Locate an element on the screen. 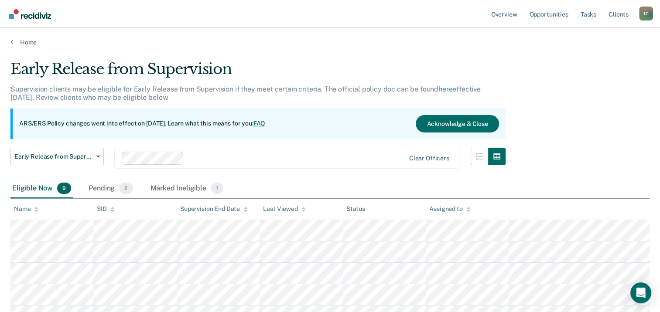 This screenshot has width=660, height=312. button: Early Release from Supervision is located at coordinates (57, 157).